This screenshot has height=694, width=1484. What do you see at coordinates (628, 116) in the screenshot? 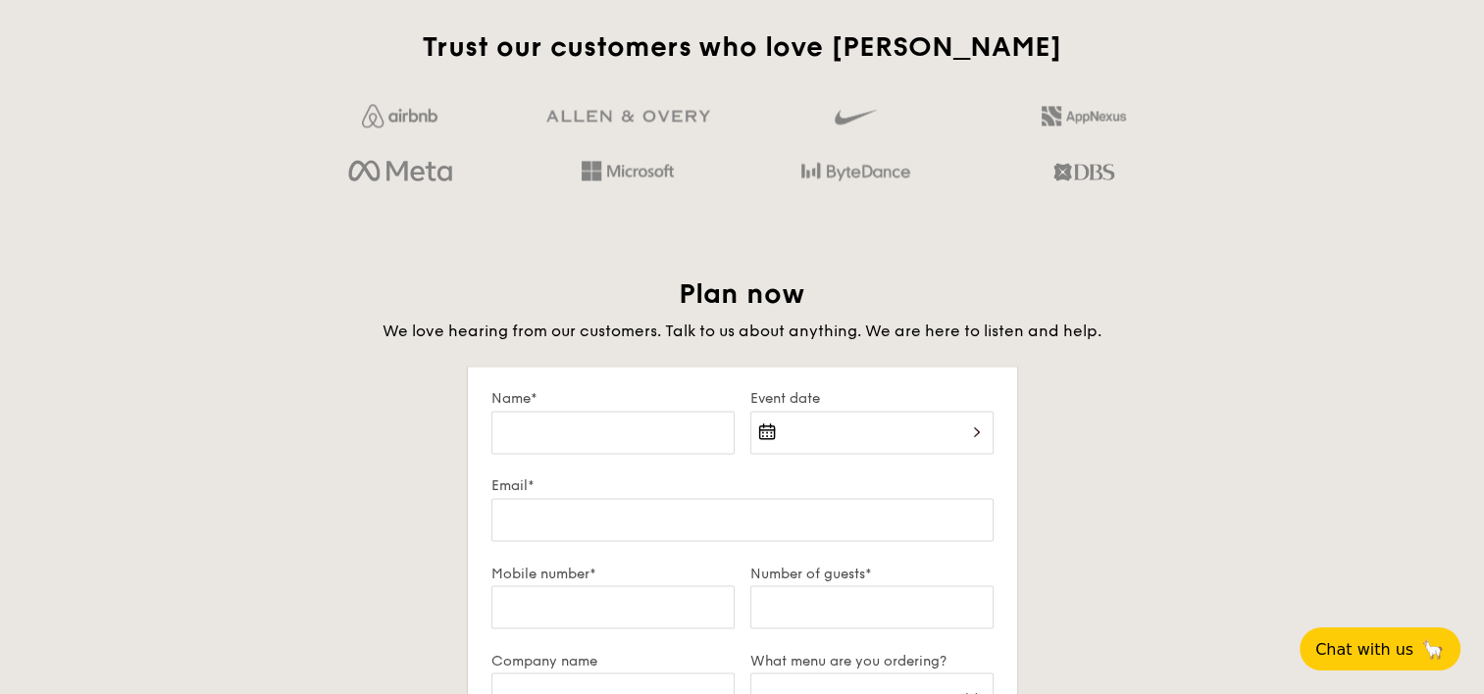
I see `img: GRg3jHAAAAABJRU5ErkJggg==` at bounding box center [628, 116].